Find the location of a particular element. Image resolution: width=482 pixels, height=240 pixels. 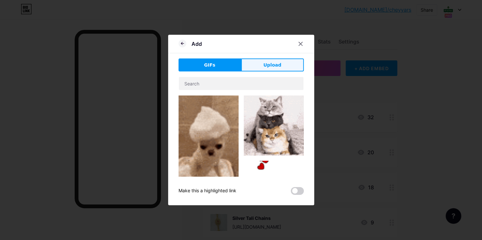

div: Add is located at coordinates (197, 44).